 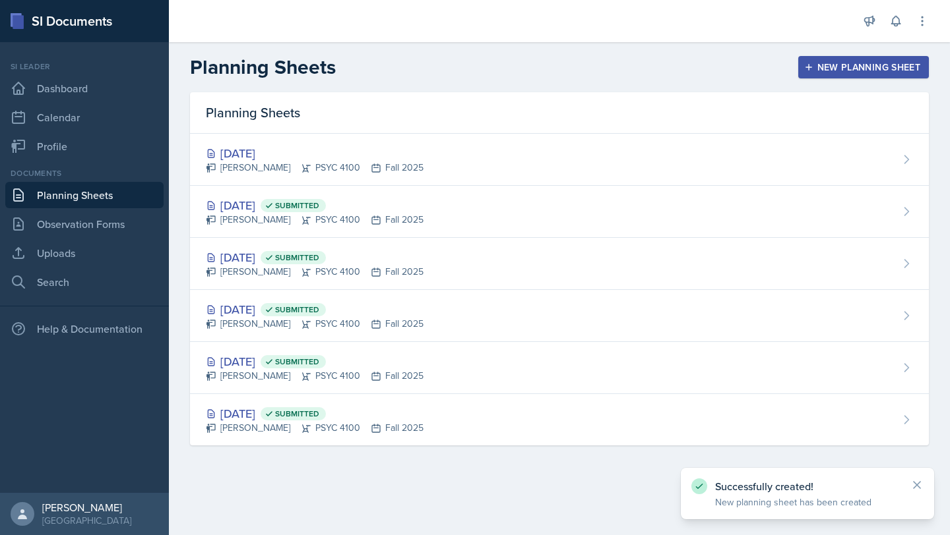 What do you see at coordinates (84, 195) in the screenshot?
I see `a: Planning Sheets` at bounding box center [84, 195].